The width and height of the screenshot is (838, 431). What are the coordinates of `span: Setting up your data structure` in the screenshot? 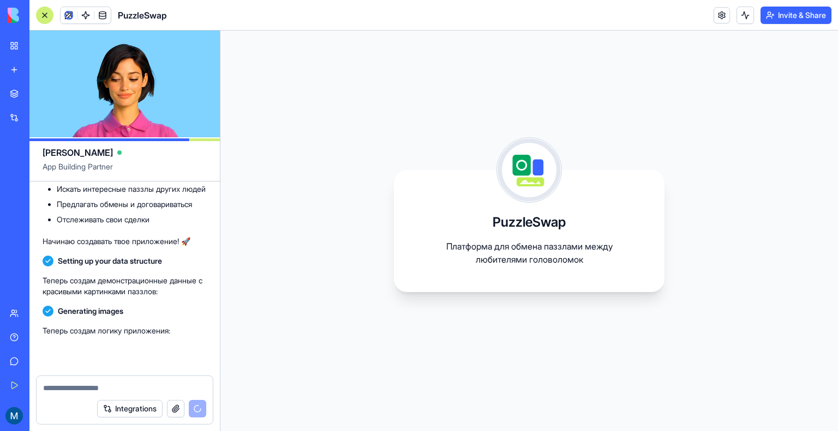 It's located at (110, 261).